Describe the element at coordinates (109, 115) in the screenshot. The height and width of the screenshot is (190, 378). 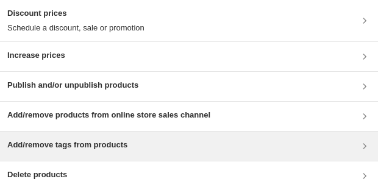
I see `h3: Add/remove products from online store sales channel` at that location.